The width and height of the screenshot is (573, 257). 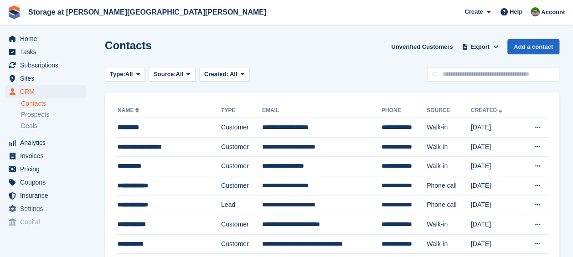 What do you see at coordinates (35, 114) in the screenshot?
I see `span: Prospects` at bounding box center [35, 114].